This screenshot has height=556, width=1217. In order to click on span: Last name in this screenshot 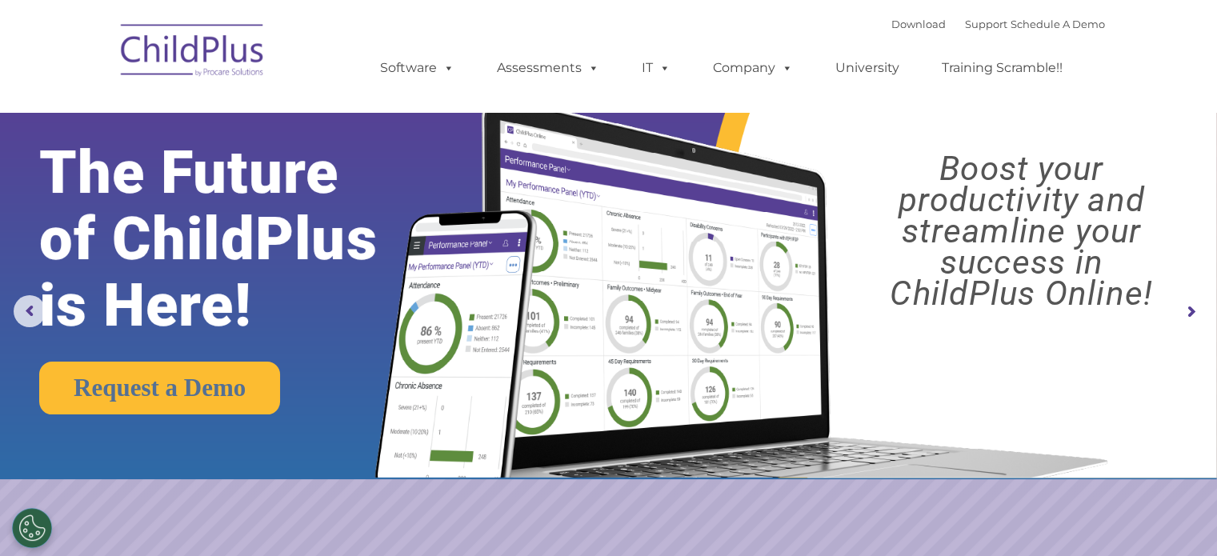, I will do `click(246, 111)`.